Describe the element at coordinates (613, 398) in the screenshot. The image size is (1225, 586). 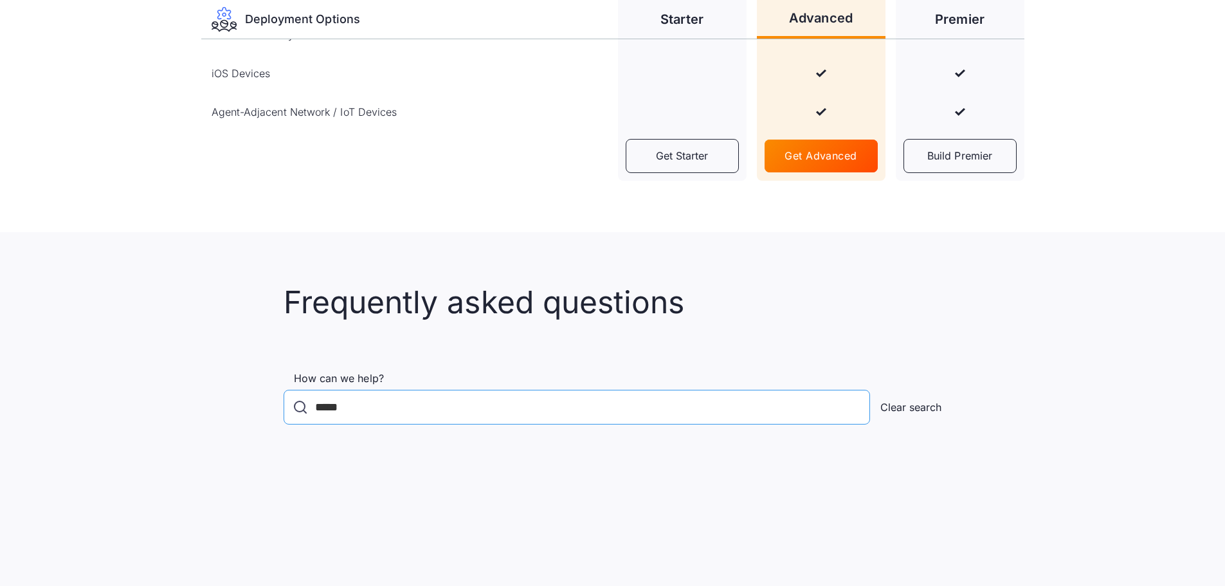
I see `form: FAQ Search` at that location.